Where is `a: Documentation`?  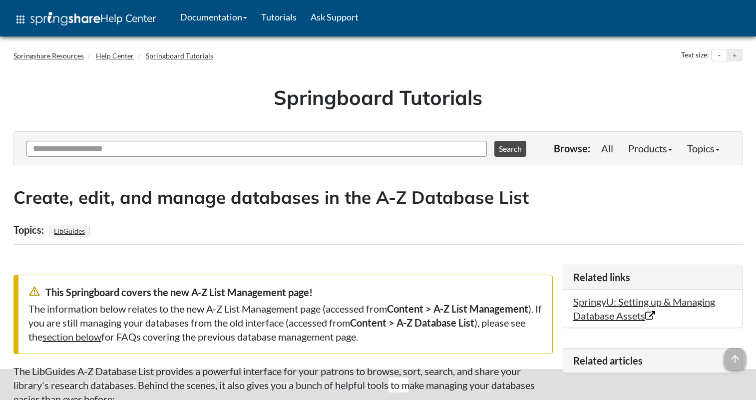
a: Documentation is located at coordinates (214, 17).